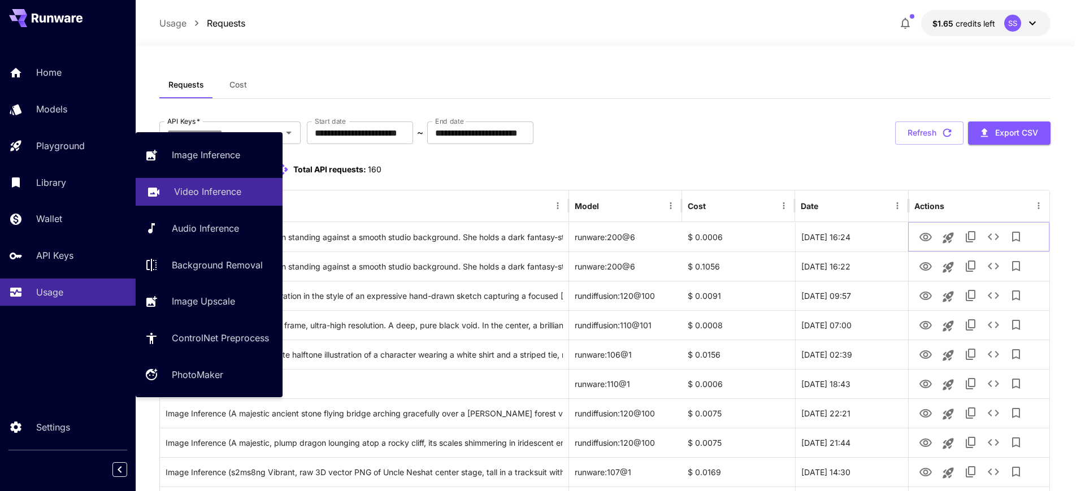 Image resolution: width=1085 pixels, height=491 pixels. Describe the element at coordinates (51, 183) in the screenshot. I see `p: Library` at that location.